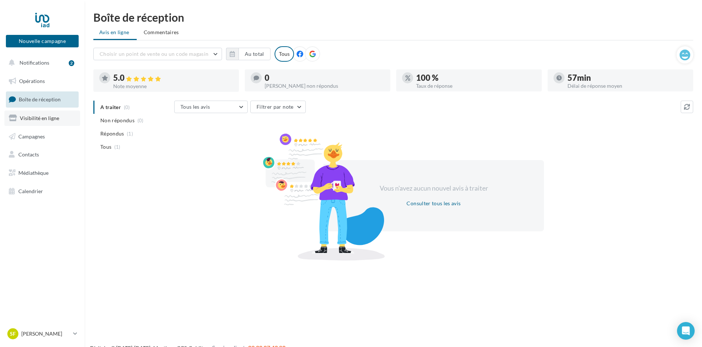  Describe the element at coordinates (106, 147) in the screenshot. I see `span: Tous` at that location.